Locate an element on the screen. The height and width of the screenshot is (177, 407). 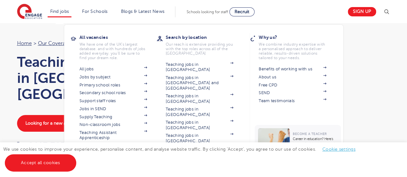
a: Our coverage is located at coordinates (54, 43).